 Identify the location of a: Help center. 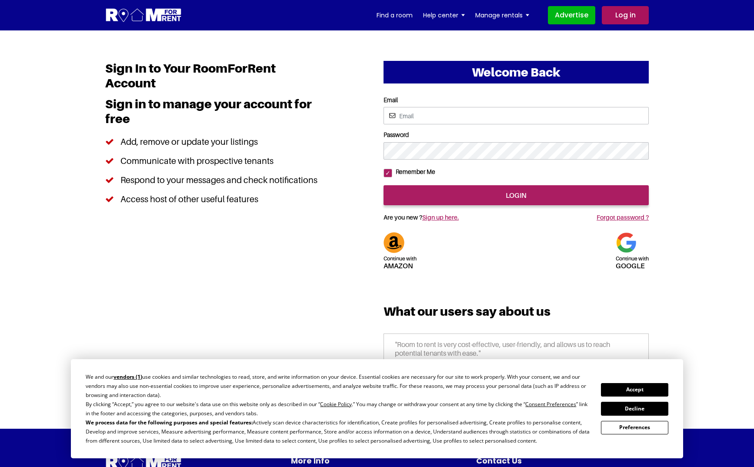
(444, 15).